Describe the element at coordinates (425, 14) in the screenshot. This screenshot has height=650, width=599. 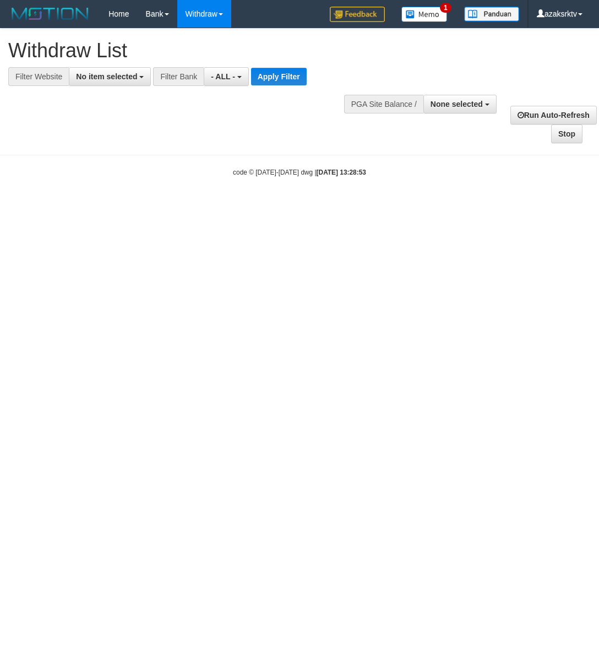
I see `img: Button%20Memo.svg` at that location.